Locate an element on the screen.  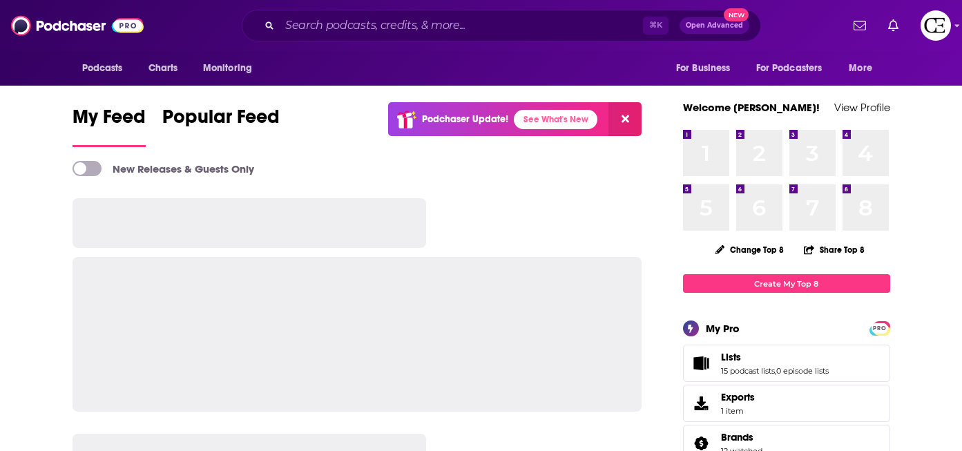
span: ⌘ K is located at coordinates (656, 26).